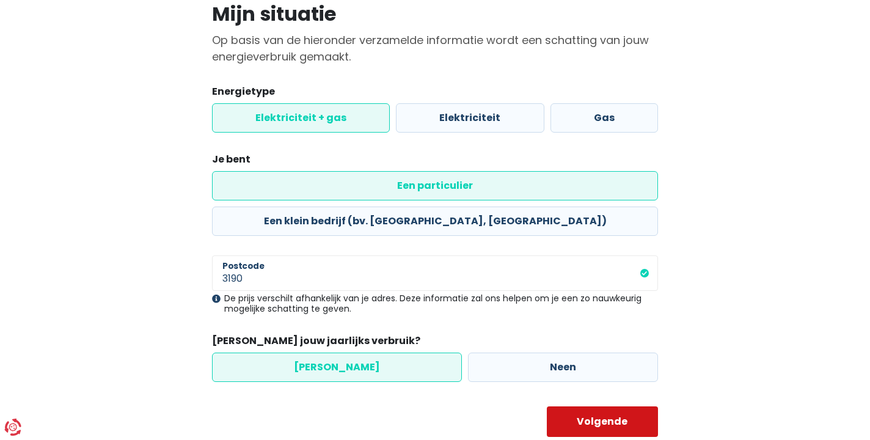  What do you see at coordinates (435, 48) in the screenshot?
I see `p: Op basis van de hieronder verzamelde informatie wordt een schatting van jouw energieverbruik gema...` at bounding box center [435, 48].